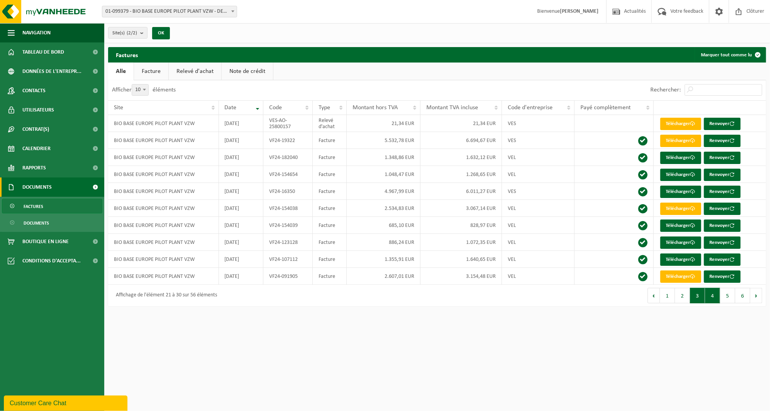 This screenshot has height=411, width=770. I want to click on td: VF24-154038, so click(288, 209).